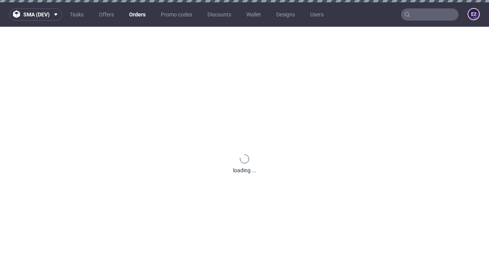 Image resolution: width=489 pixels, height=275 pixels. Describe the element at coordinates (244, 170) in the screenshot. I see `div: loading ...` at that location.